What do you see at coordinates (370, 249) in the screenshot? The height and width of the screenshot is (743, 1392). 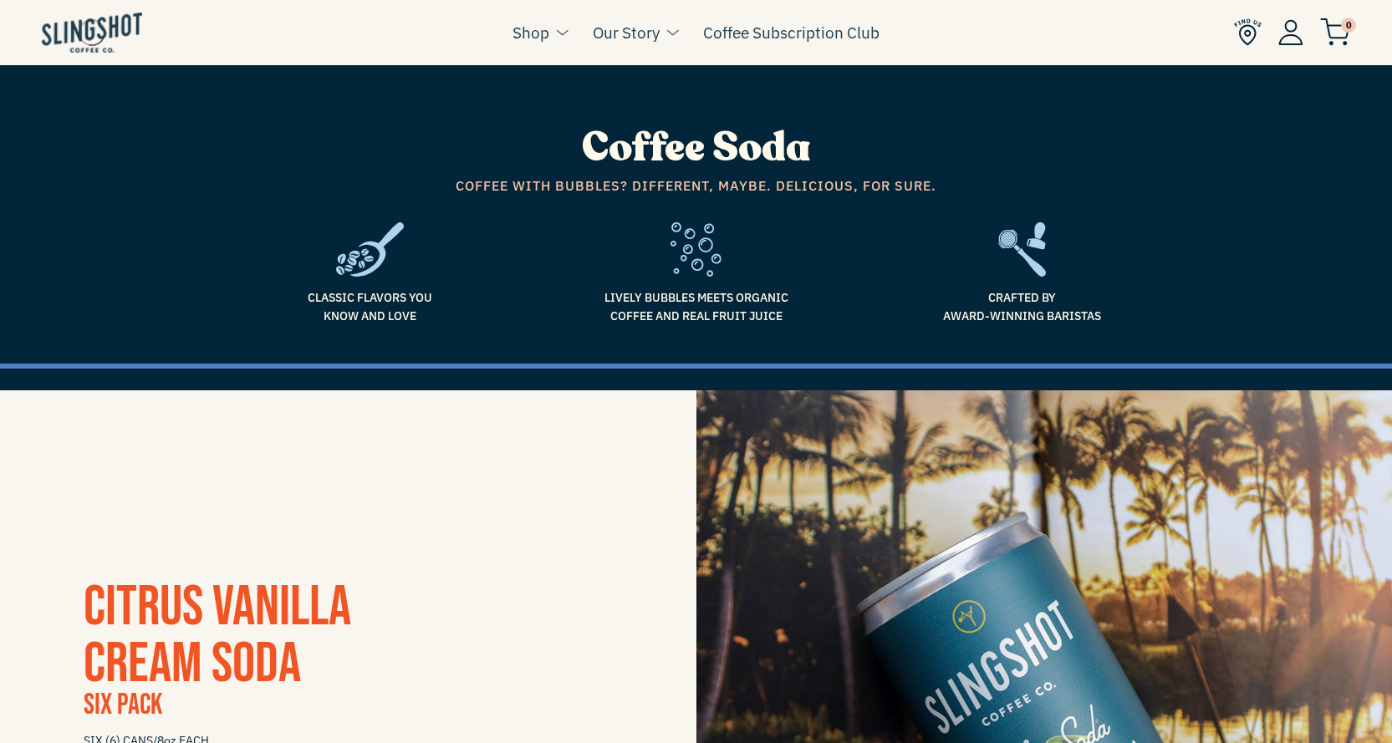 I see `img: frame1-1635784469953.svg` at bounding box center [370, 249].